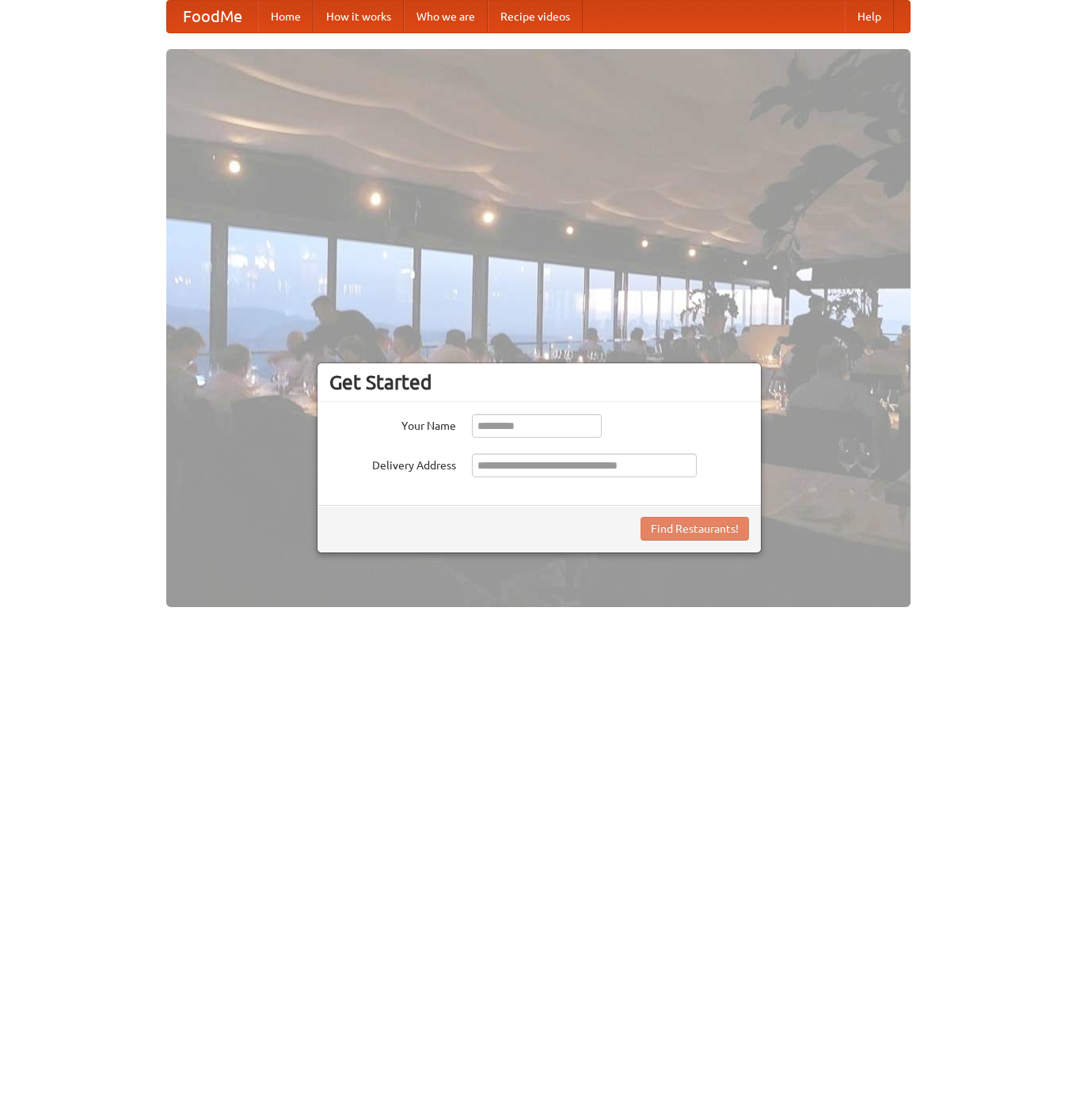 The width and height of the screenshot is (1076, 1120). What do you see at coordinates (869, 16) in the screenshot?
I see `a: Help` at bounding box center [869, 16].